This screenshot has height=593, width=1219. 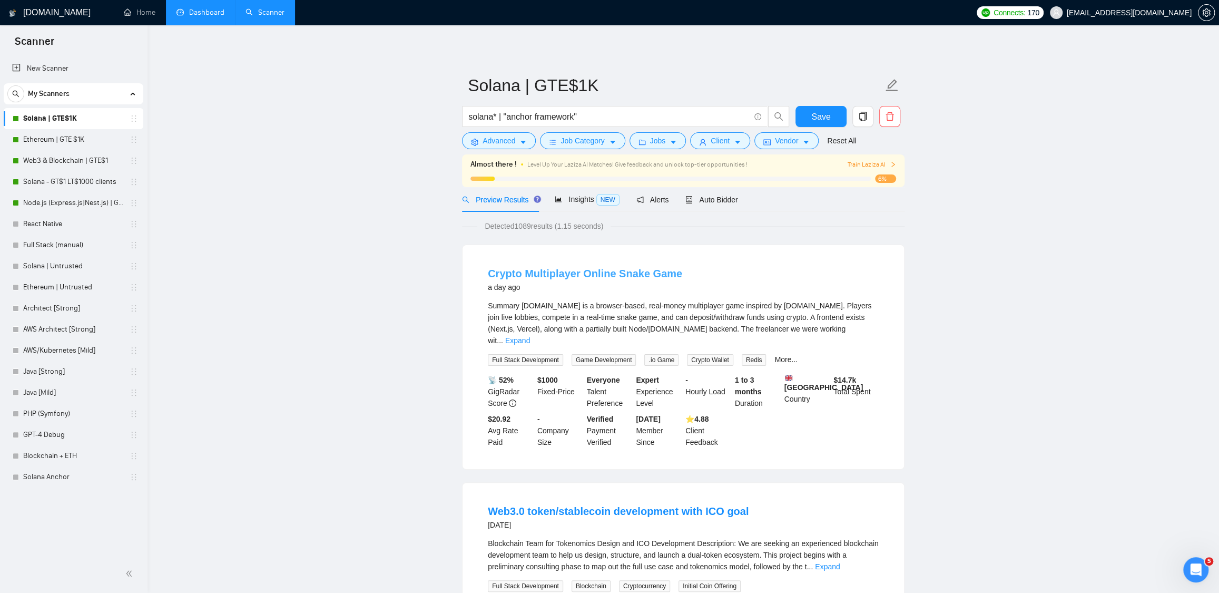 What do you see at coordinates (758, 391) in the screenshot?
I see `div: Duration` at bounding box center [758, 391].